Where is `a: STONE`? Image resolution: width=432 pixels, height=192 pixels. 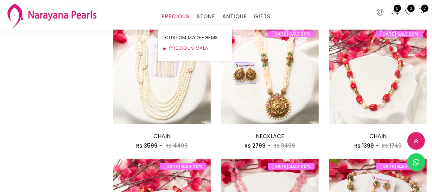
a: STONE is located at coordinates (206, 17).